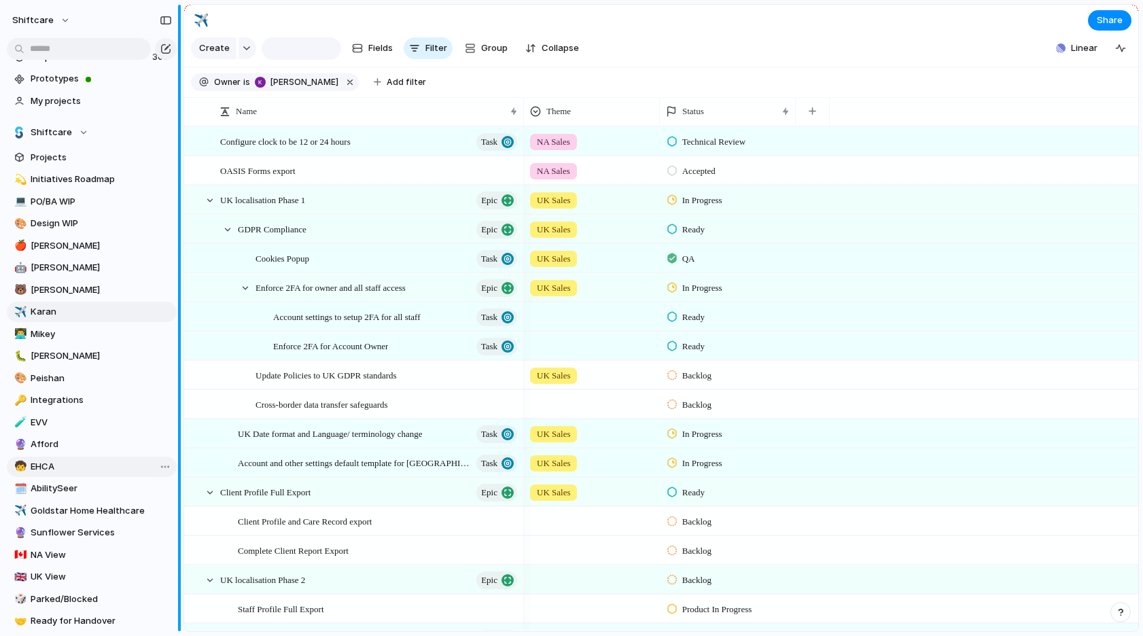 This screenshot has height=636, width=1143. What do you see at coordinates (92, 224) in the screenshot?
I see `a: 🎨Design WIP` at bounding box center [92, 224].